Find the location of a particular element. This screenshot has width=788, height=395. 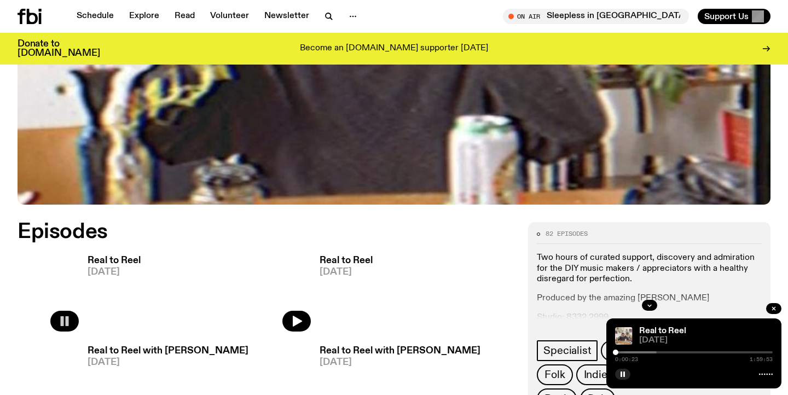

span: 0:00:23 is located at coordinates (626, 359).